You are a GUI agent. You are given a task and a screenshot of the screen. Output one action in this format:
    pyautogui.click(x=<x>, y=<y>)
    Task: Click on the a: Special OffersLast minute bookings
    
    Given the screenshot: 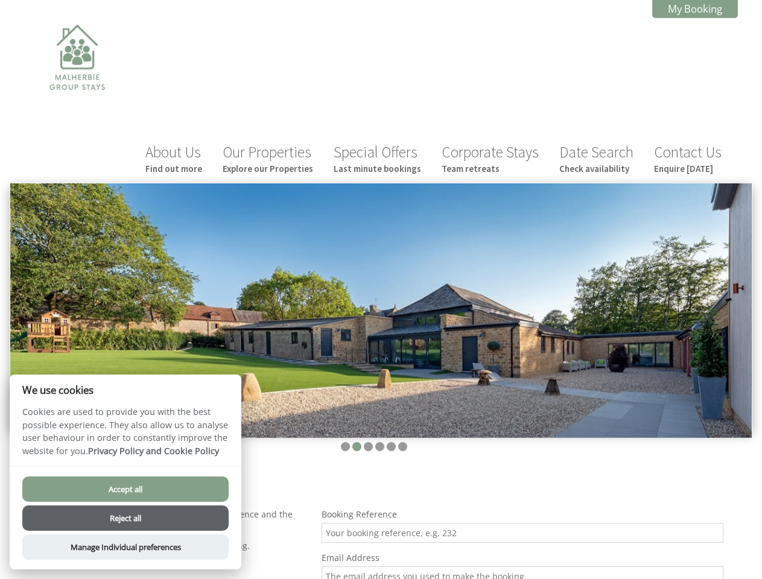 What is the action you would take?
    pyautogui.click(x=377, y=158)
    